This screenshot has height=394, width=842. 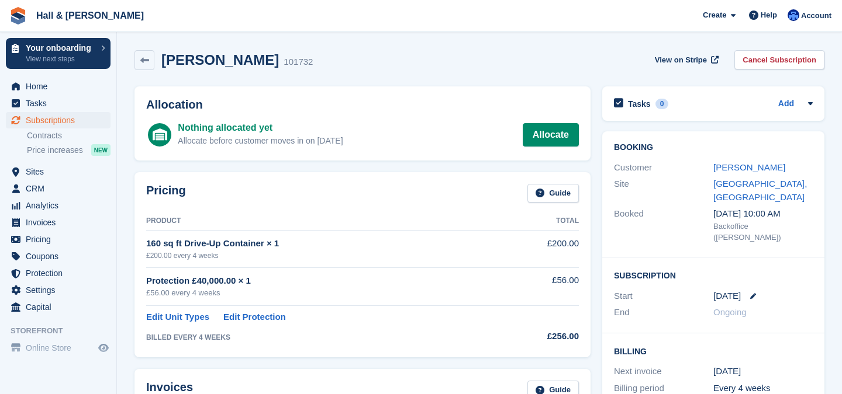 I want to click on span: Sites, so click(x=61, y=172).